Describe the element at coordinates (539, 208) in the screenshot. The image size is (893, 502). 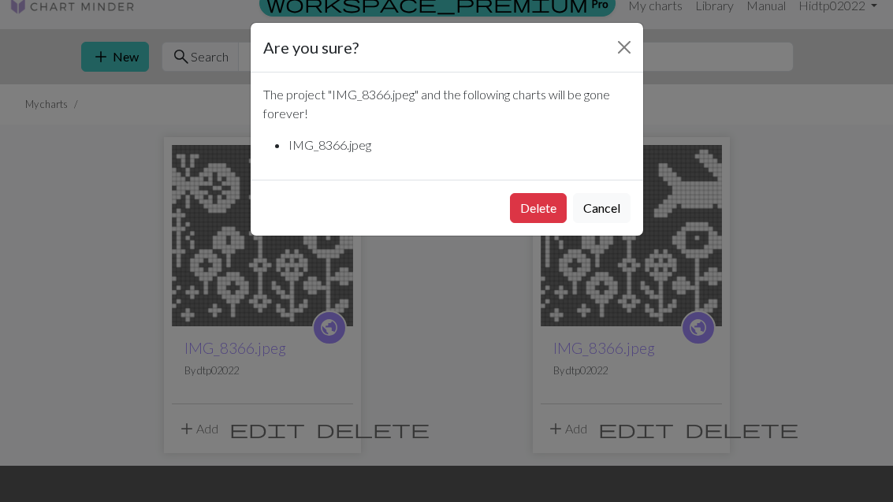
I see `button: Delete` at that location.